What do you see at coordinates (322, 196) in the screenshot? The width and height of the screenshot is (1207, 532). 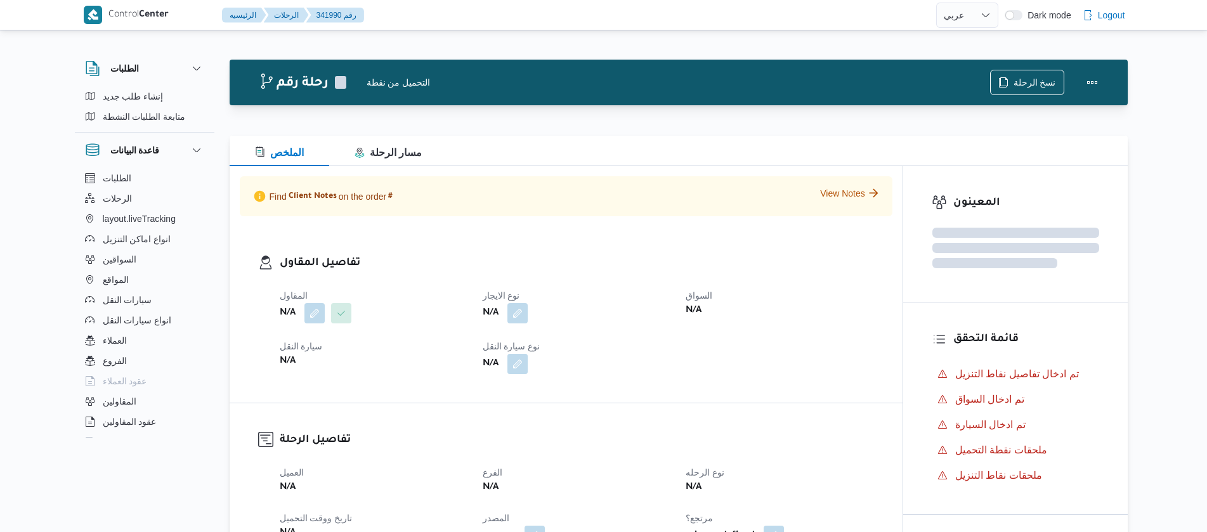 I see `p: Find on the order` at bounding box center [322, 196].